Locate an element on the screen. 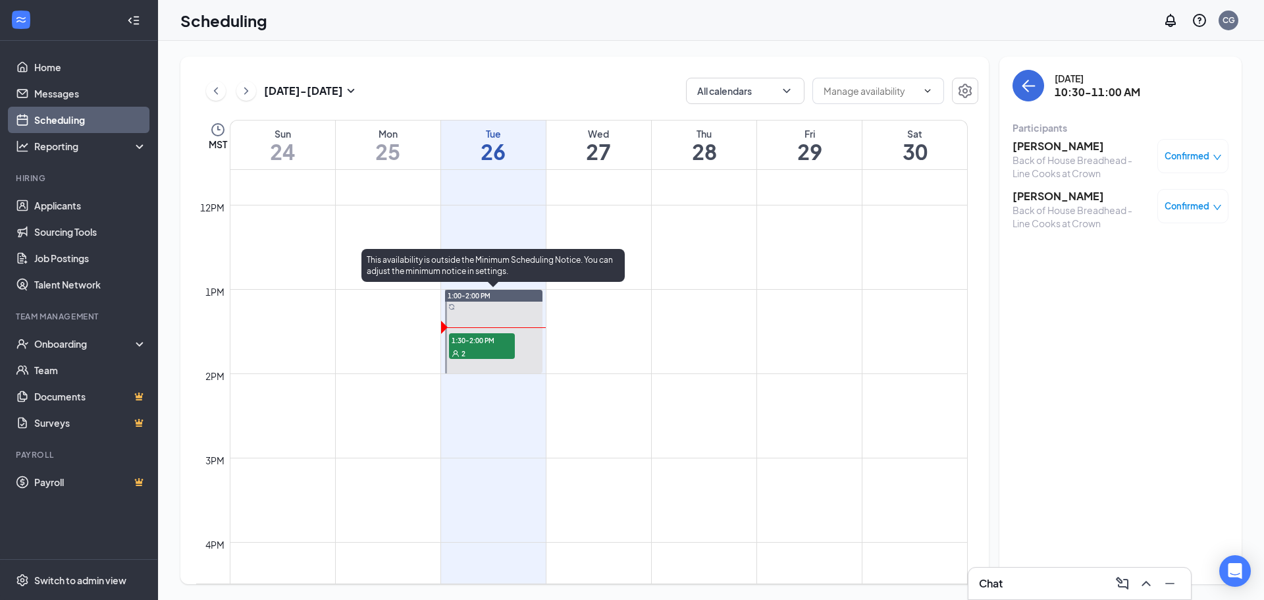 The height and width of the screenshot is (600, 1264). svg: WorkstreamLogo is located at coordinates (21, 20).